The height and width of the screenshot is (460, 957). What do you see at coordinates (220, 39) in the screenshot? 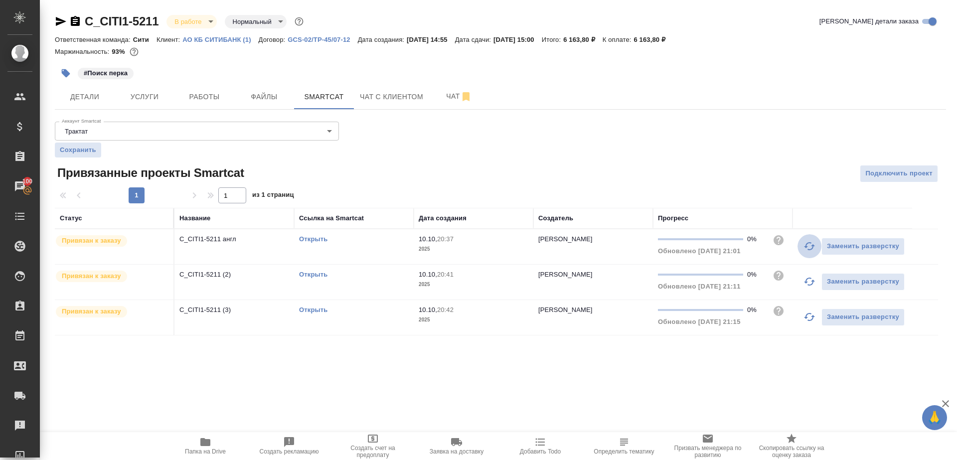
I see `p: АО КБ СИТИБАНК (1)` at bounding box center [220, 39].